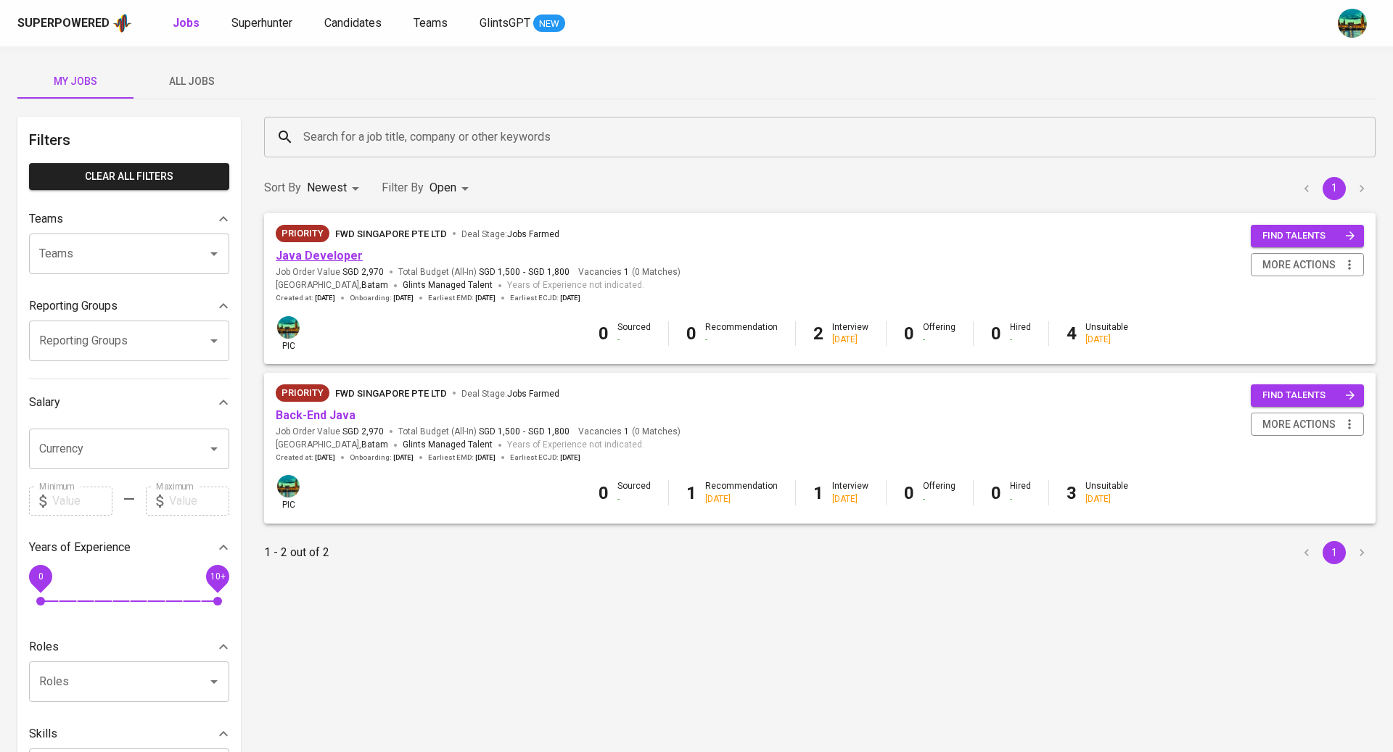 The image size is (1393, 752). What do you see at coordinates (187, 23) in the screenshot?
I see `a: Jobs` at bounding box center [187, 23].